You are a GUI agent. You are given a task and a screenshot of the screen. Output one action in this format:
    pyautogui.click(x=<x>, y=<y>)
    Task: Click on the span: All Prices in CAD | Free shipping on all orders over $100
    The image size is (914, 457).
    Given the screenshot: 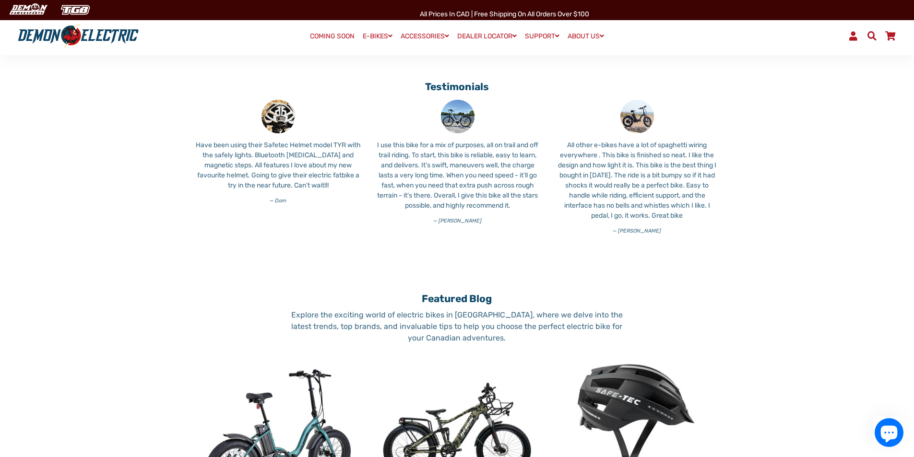 What is the action you would take?
    pyautogui.click(x=504, y=14)
    